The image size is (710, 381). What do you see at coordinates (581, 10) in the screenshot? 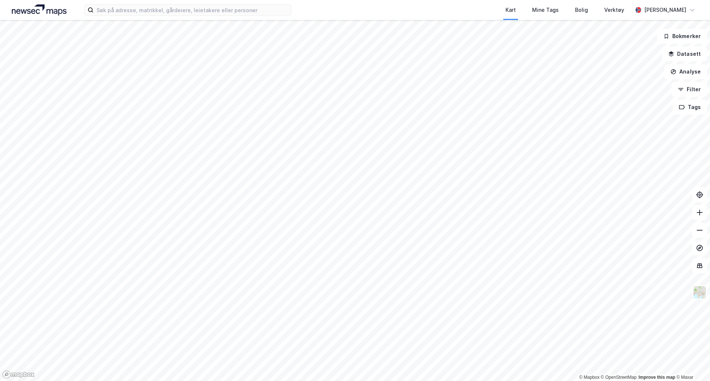
I see `div: Bolig` at bounding box center [581, 10].